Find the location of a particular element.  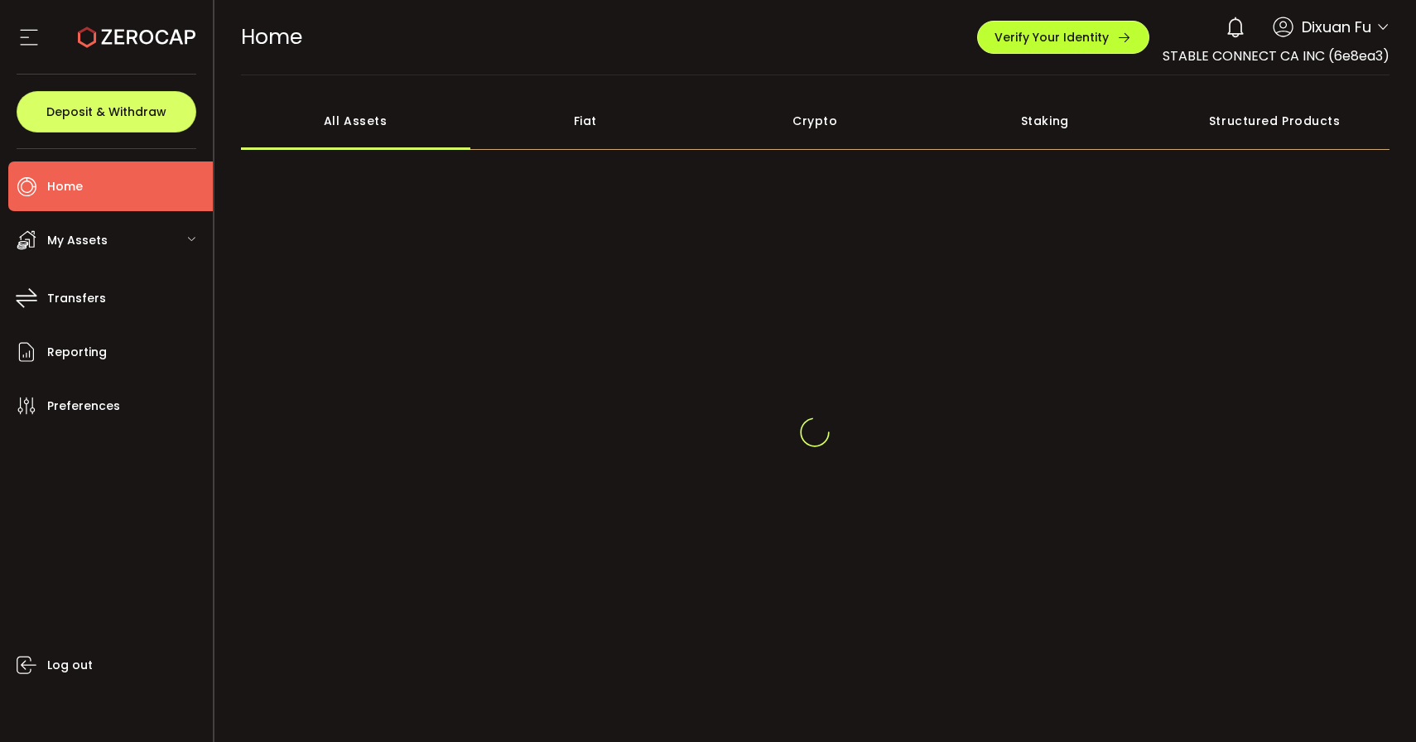

span: Log out is located at coordinates (70, 665).